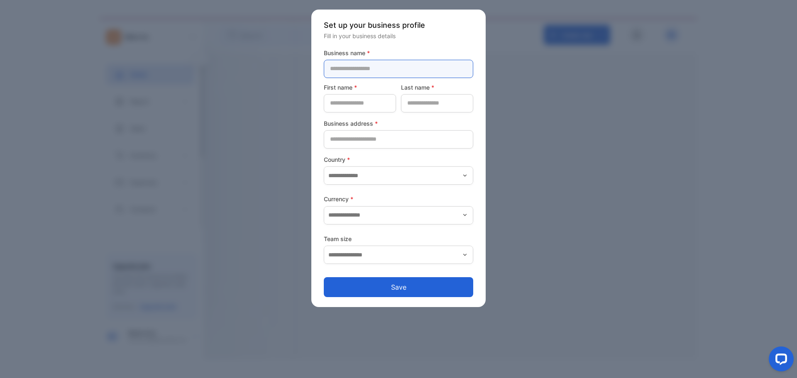 This screenshot has height=378, width=797. I want to click on label: Business address, so click(399, 123).